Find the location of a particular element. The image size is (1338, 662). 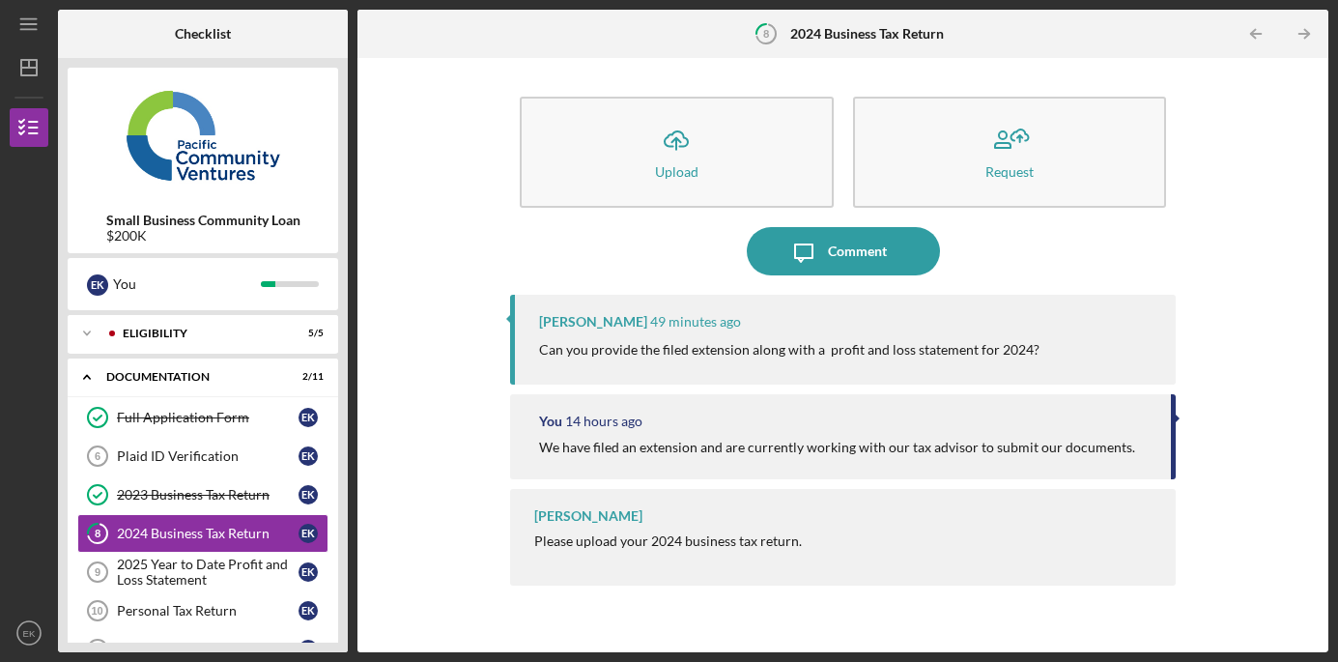

a: 10Personal Tax ReturnEK is located at coordinates (203, 611).